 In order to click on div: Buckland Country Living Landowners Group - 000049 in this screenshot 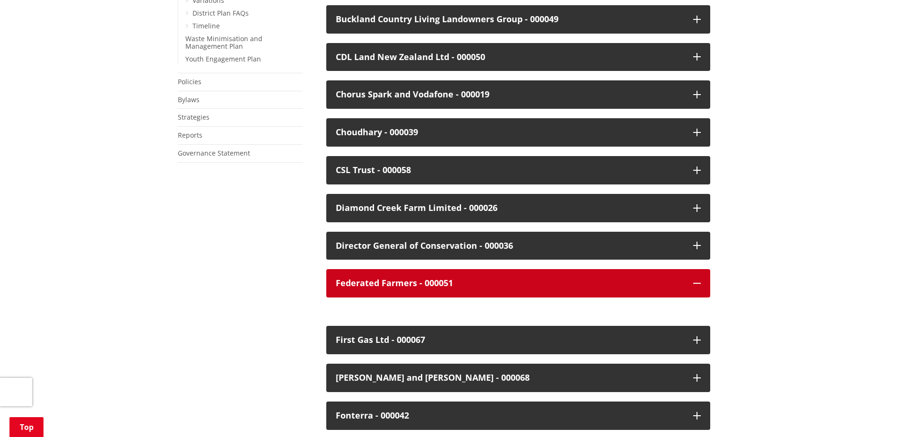, I will do `click(510, 19)`.